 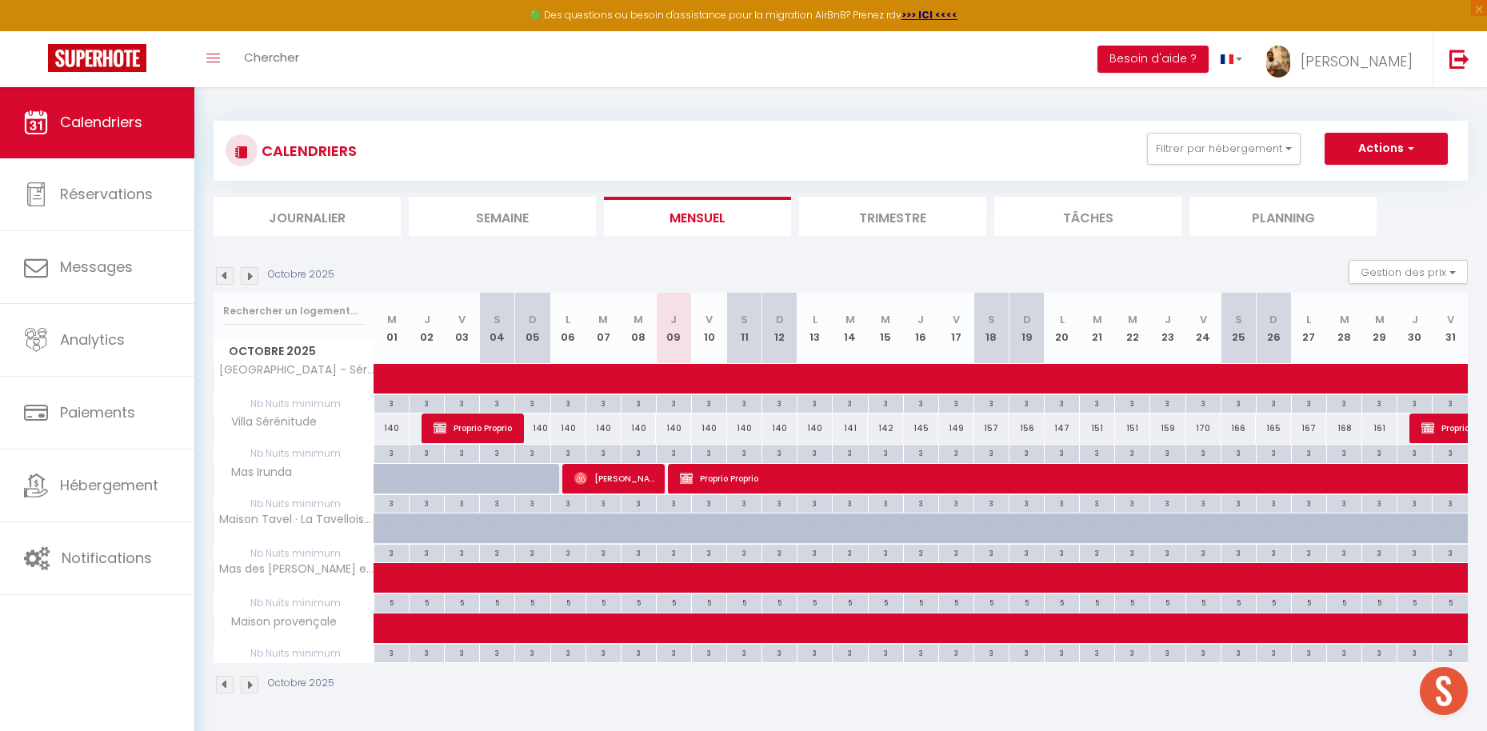 I want to click on span: Calendriers, so click(x=101, y=122).